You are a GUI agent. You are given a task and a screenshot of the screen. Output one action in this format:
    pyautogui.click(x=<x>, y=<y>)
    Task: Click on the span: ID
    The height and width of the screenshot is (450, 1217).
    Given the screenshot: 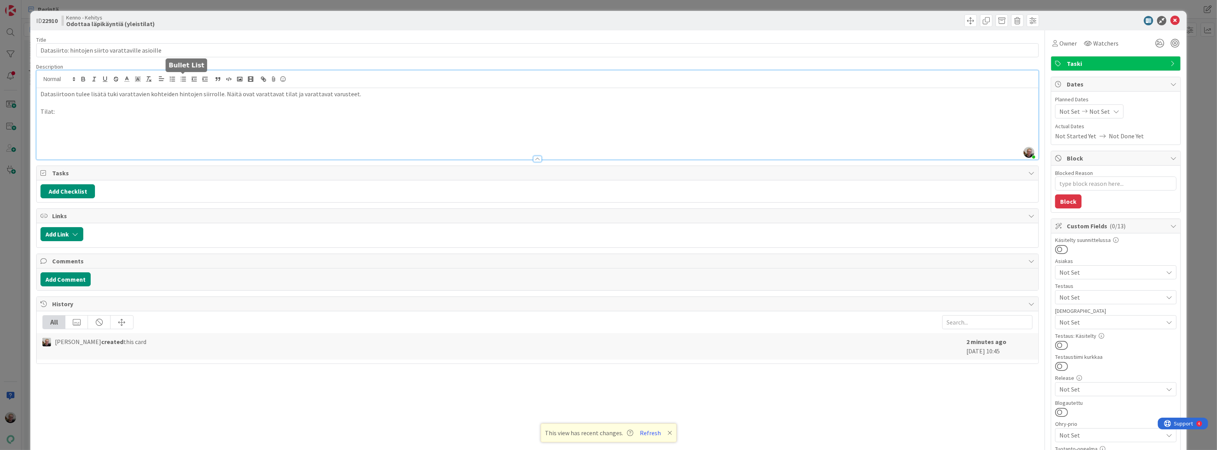 What is the action you would take?
    pyautogui.click(x=47, y=21)
    